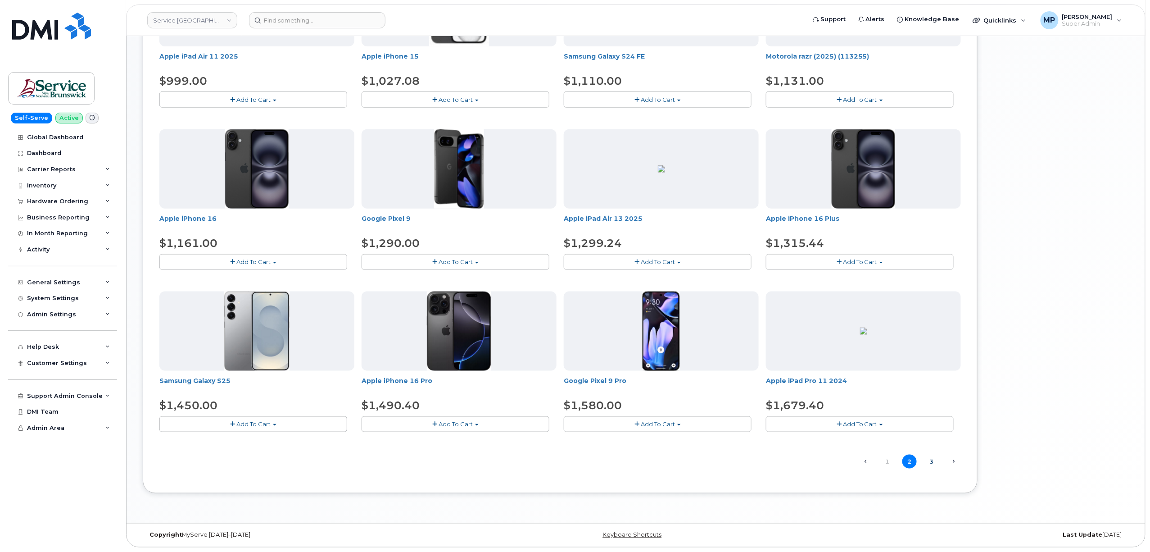 The height and width of the screenshot is (552, 1150). I want to click on span: $1,299.24, so click(593, 243).